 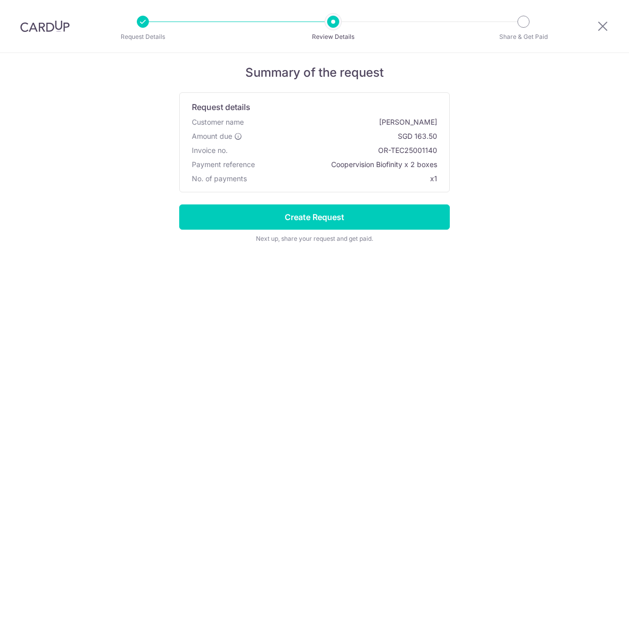 What do you see at coordinates (143, 37) in the screenshot?
I see `p: Request Details` at bounding box center [143, 37].